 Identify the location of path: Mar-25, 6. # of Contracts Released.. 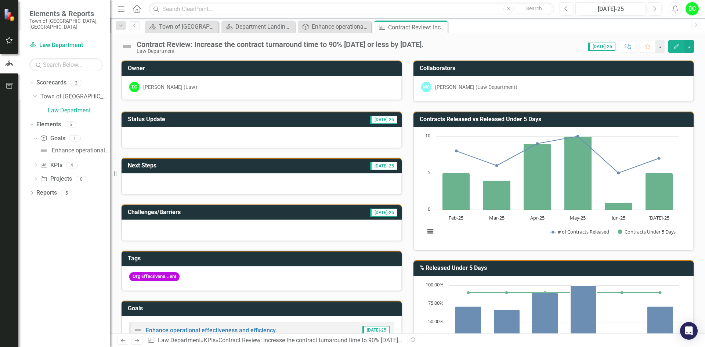
(497, 166).